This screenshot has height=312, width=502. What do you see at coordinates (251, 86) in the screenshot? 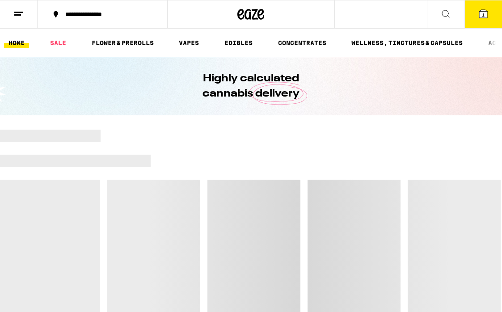
I see `h1: Highly calculated cannabis delivery` at bounding box center [251, 86].